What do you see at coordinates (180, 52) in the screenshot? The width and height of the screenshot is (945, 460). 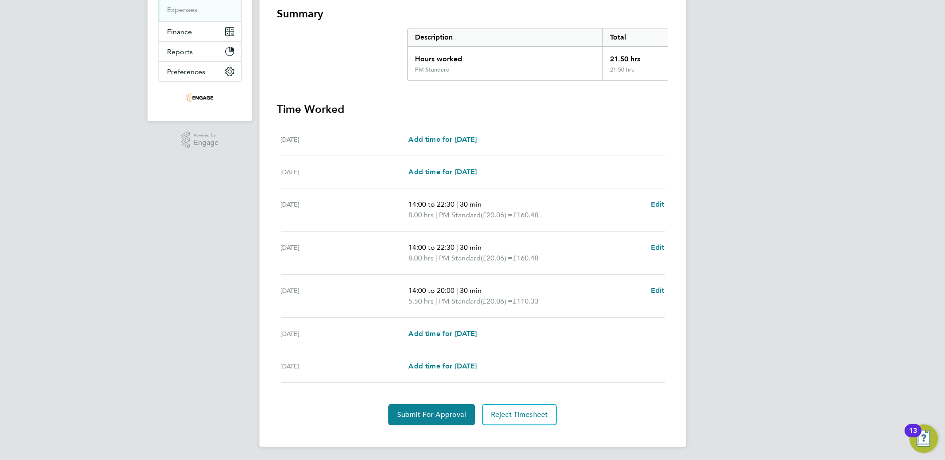 I see `span: Reports` at bounding box center [180, 52].